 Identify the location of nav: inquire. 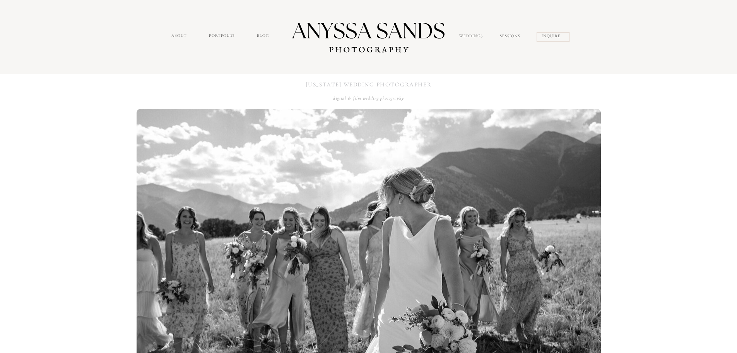
(554, 37).